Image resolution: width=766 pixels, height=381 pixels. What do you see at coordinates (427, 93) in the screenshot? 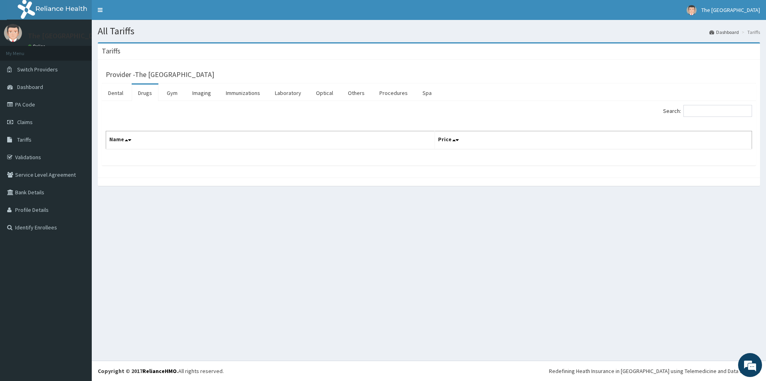
I see `a: Spa` at bounding box center [427, 93].